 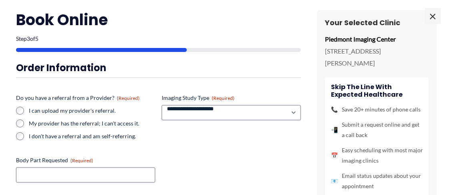 I want to click on h3: Order Information, so click(x=158, y=68).